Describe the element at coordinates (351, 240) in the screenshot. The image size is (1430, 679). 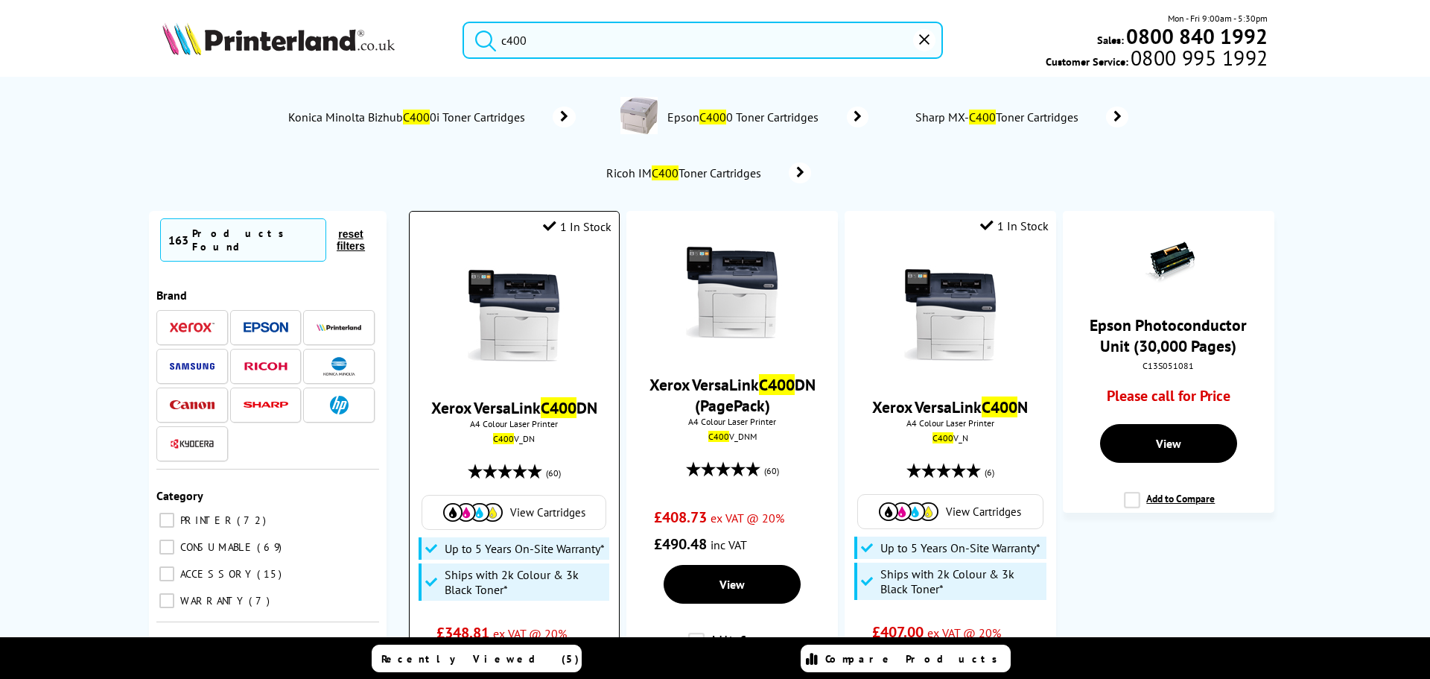
I see `button: reset filters` at that location.